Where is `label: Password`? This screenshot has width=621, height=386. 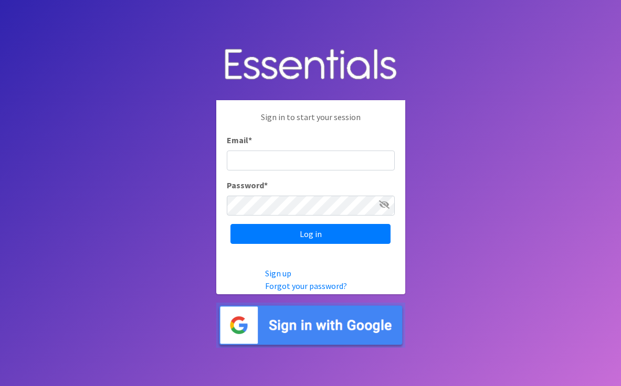 label: Password is located at coordinates (247, 185).